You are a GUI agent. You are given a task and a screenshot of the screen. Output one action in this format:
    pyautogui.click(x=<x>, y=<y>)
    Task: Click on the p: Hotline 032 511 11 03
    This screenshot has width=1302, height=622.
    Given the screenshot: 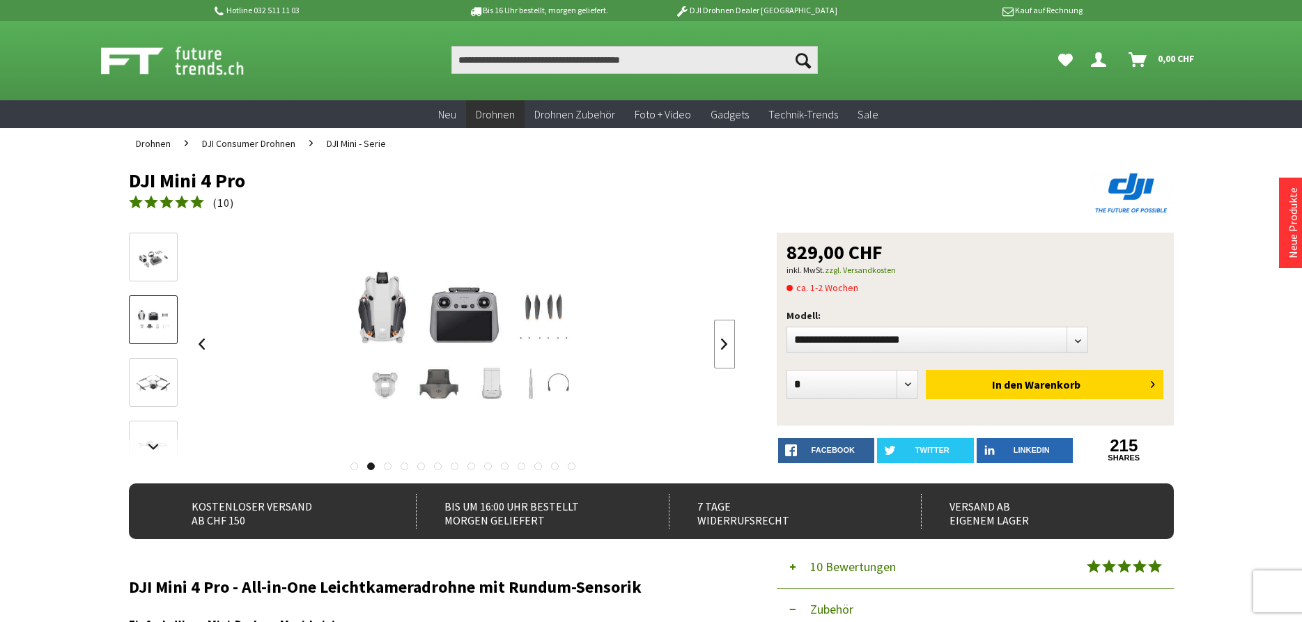 What is the action you would take?
    pyautogui.click(x=321, y=10)
    